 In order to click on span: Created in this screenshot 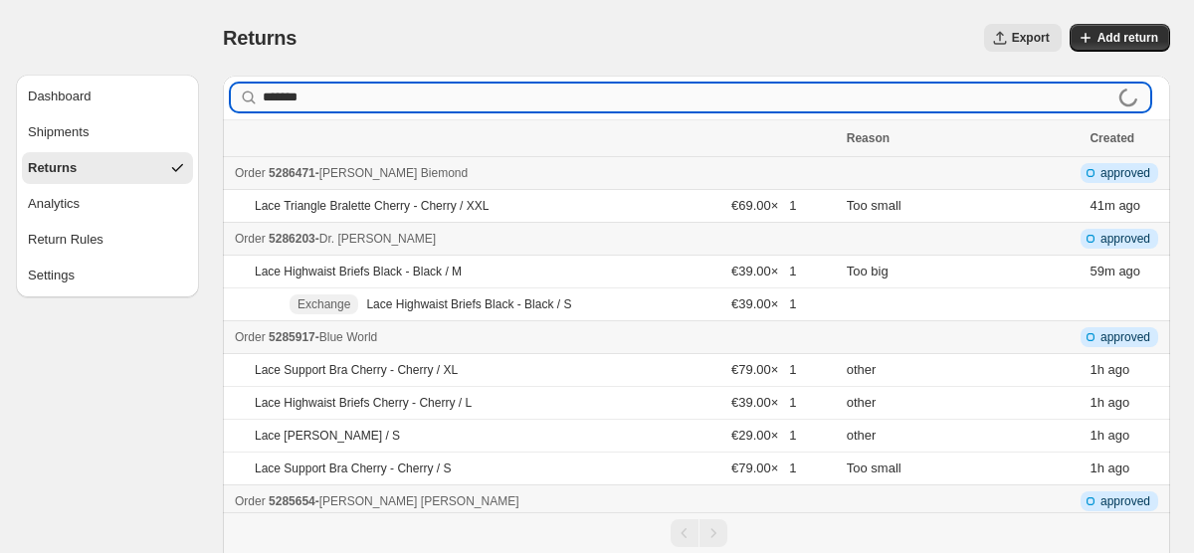, I will do `click(1112, 138)`.